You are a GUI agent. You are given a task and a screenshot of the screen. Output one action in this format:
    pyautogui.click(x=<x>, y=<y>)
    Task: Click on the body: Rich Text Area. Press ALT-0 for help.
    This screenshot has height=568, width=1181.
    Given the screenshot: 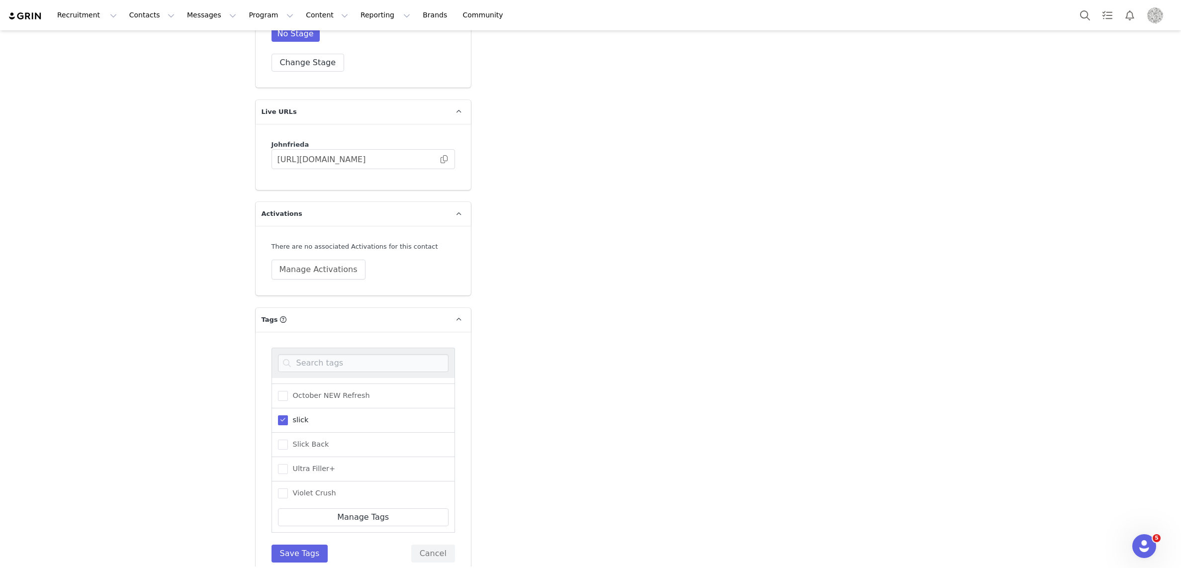 What is the action you would take?
    pyautogui.click(x=208, y=13)
    